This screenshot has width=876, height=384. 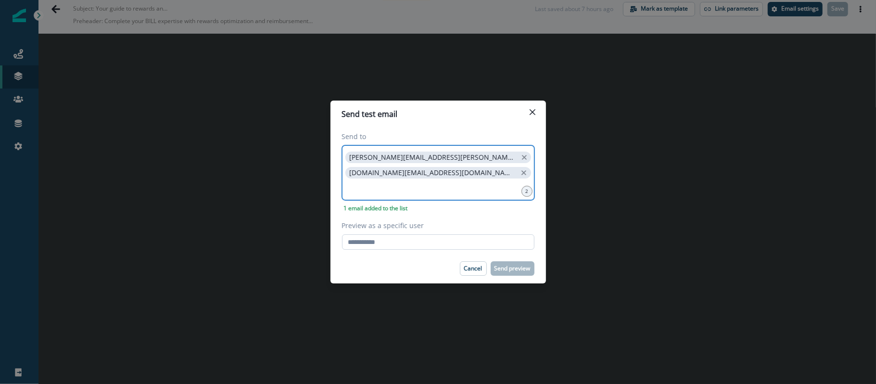 What do you see at coordinates (435, 225) in the screenshot?
I see `label: Preview as a specific user` at bounding box center [435, 225].